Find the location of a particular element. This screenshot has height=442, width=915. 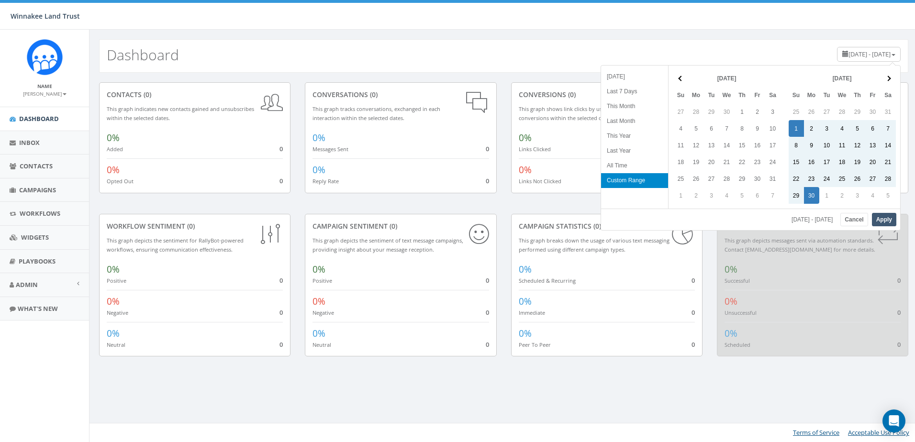

small: Immediate is located at coordinates (532, 313).